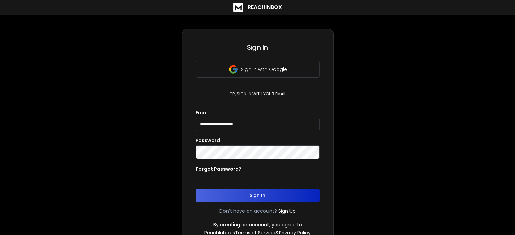 The image size is (515, 235). Describe the element at coordinates (287, 211) in the screenshot. I see `a: Sign Up` at that location.